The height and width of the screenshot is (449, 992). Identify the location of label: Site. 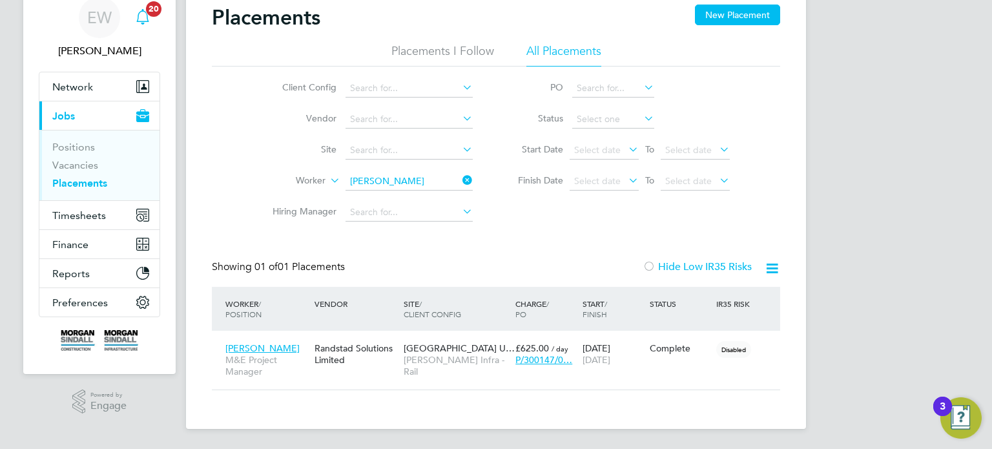
(299, 149).